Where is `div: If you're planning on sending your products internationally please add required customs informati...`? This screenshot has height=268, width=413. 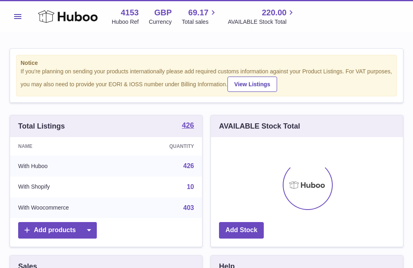
div: If you're planning on sending your products internationally please add required customs informati... is located at coordinates (206, 80).